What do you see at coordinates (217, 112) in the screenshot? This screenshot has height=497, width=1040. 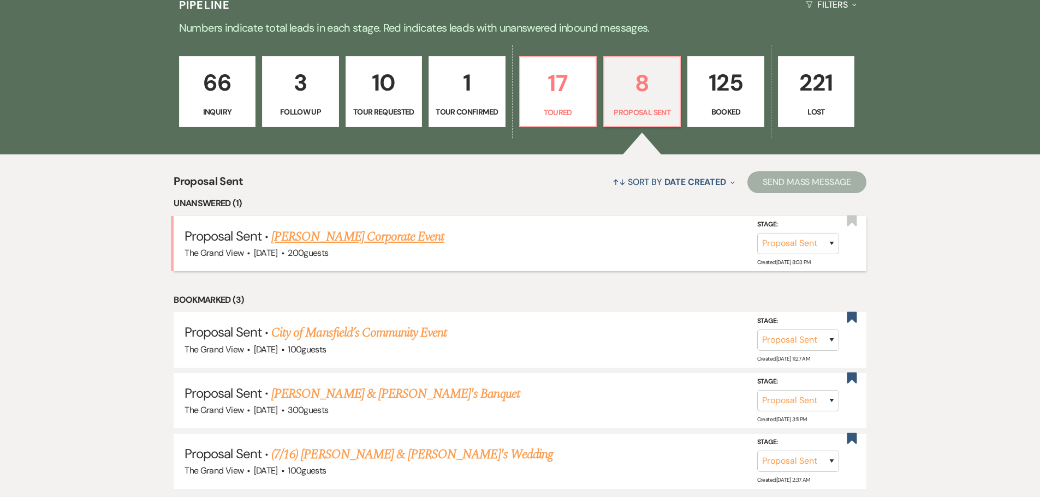 I see `p: Inquiry` at bounding box center [217, 112].